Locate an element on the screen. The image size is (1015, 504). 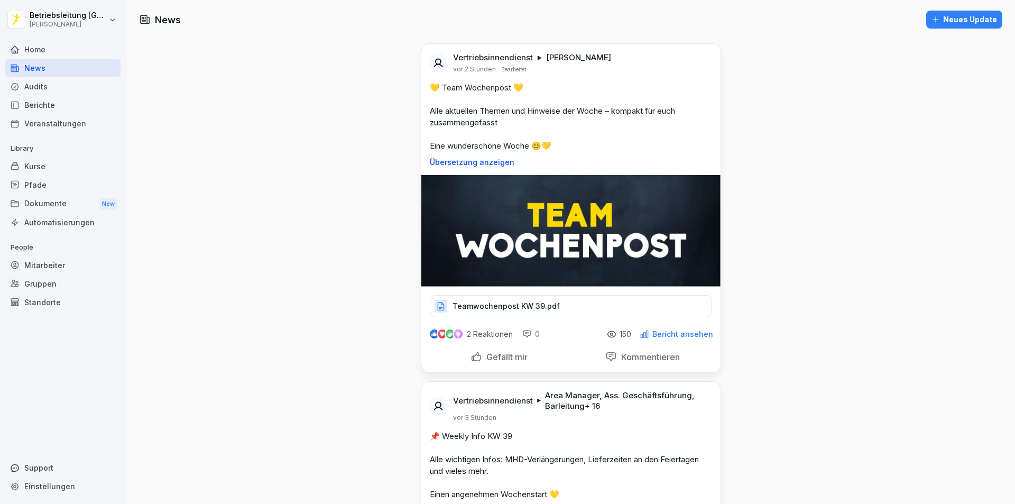
h1: News is located at coordinates (168, 20).